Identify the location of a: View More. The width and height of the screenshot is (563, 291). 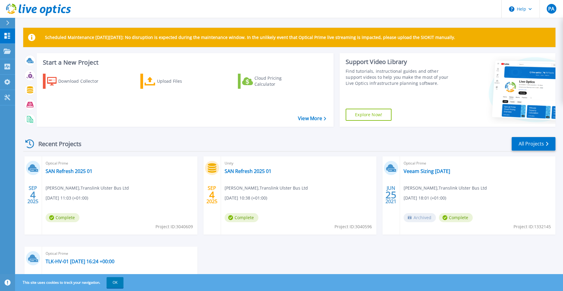
(312, 118).